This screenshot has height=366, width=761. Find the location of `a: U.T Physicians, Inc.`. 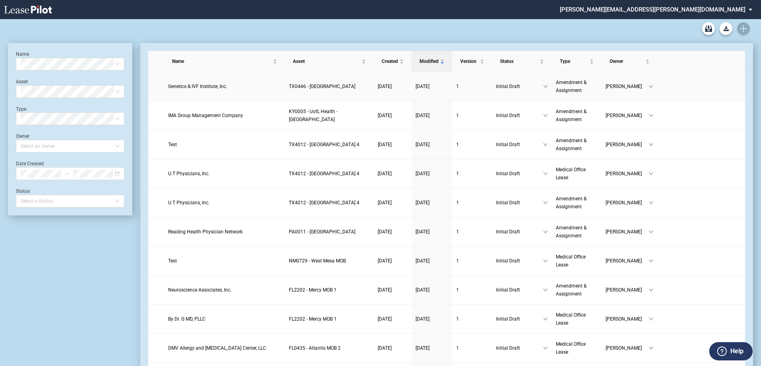

a: U.T Physicians, Inc. is located at coordinates (224, 174).